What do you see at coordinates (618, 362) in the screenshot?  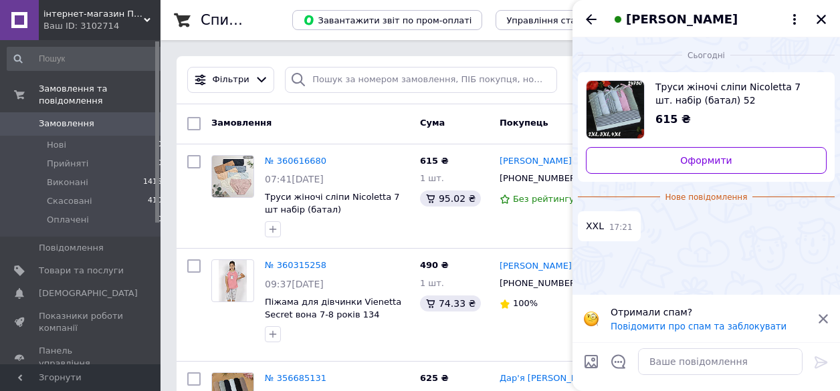 I see `button: Відкрити шаблони відповідей` at bounding box center [618, 362].